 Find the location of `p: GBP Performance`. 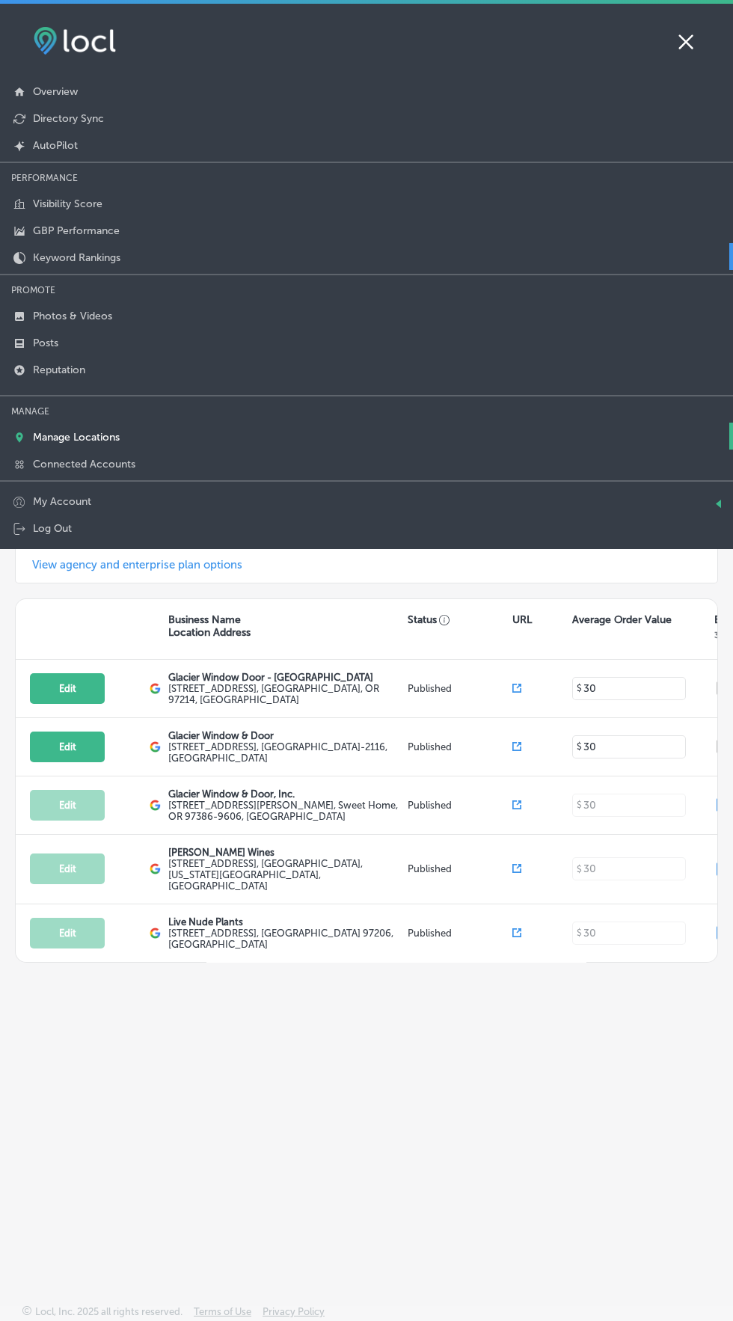

p: GBP Performance is located at coordinates (76, 230).